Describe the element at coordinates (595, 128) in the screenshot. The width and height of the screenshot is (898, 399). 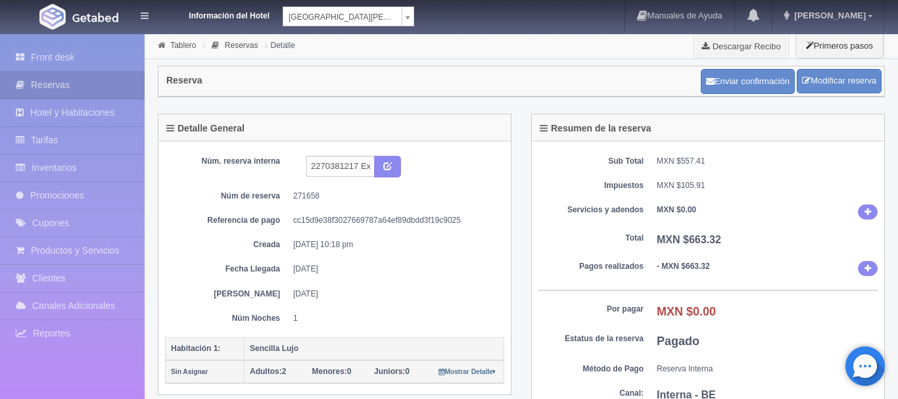
I see `h4: Resumen de la reserva` at that location.